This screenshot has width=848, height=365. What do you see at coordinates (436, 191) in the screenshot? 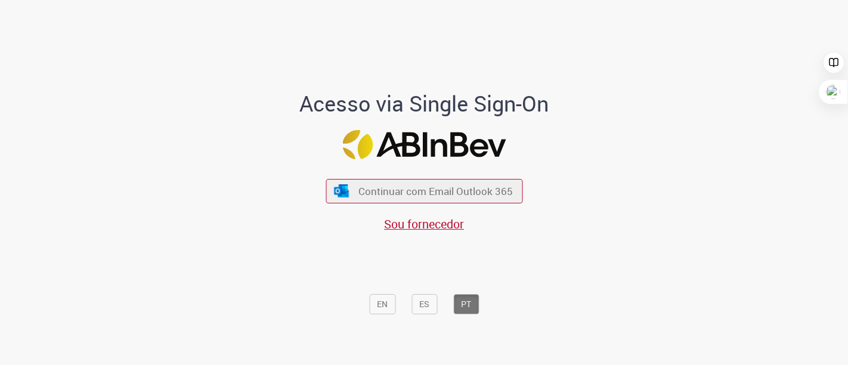
I see `span: Continuar com Email Outlook 365` at bounding box center [436, 191].